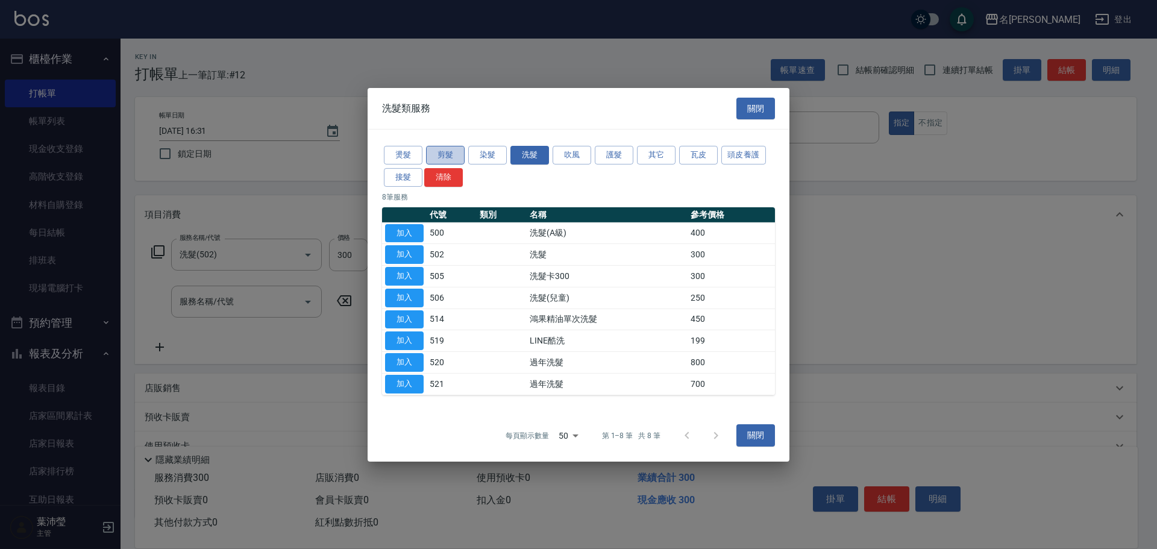 The image size is (1157, 549). Describe the element at coordinates (607, 215) in the screenshot. I see `th: 名稱` at that location.